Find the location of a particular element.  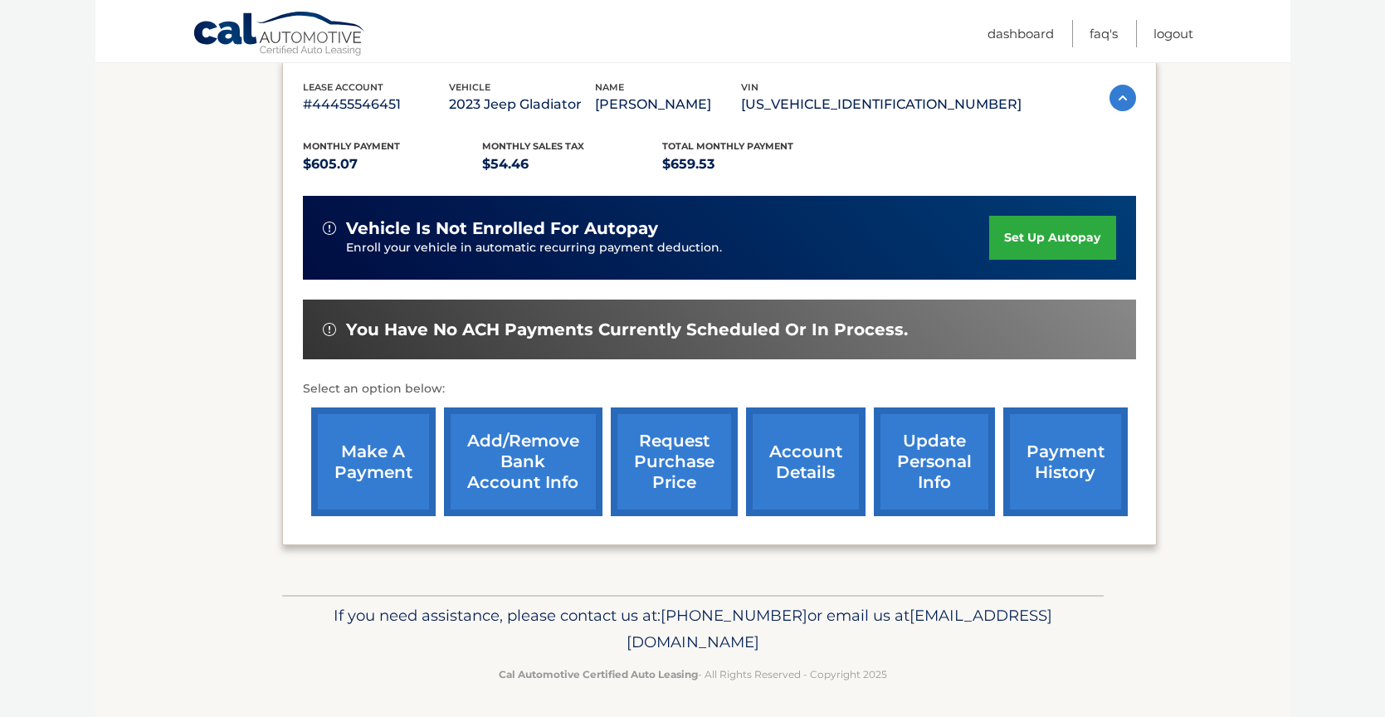

p: $605.07 is located at coordinates (393, 164).